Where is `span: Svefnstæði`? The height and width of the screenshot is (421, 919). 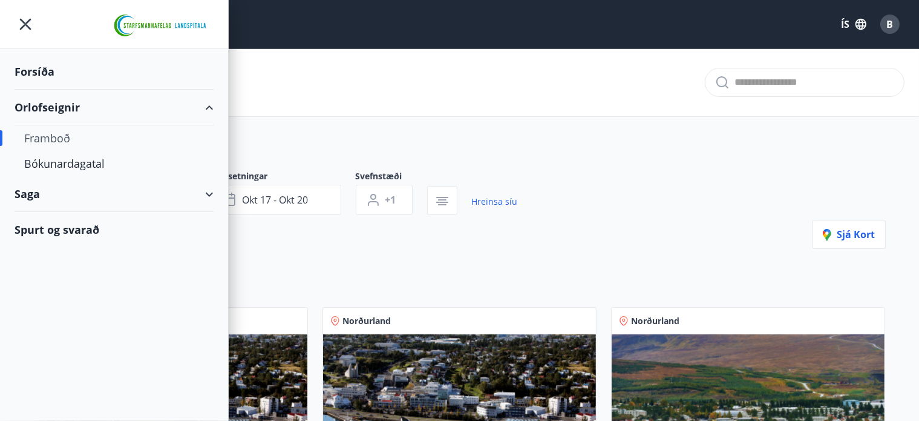
span: Svefnstæði is located at coordinates (392, 177).